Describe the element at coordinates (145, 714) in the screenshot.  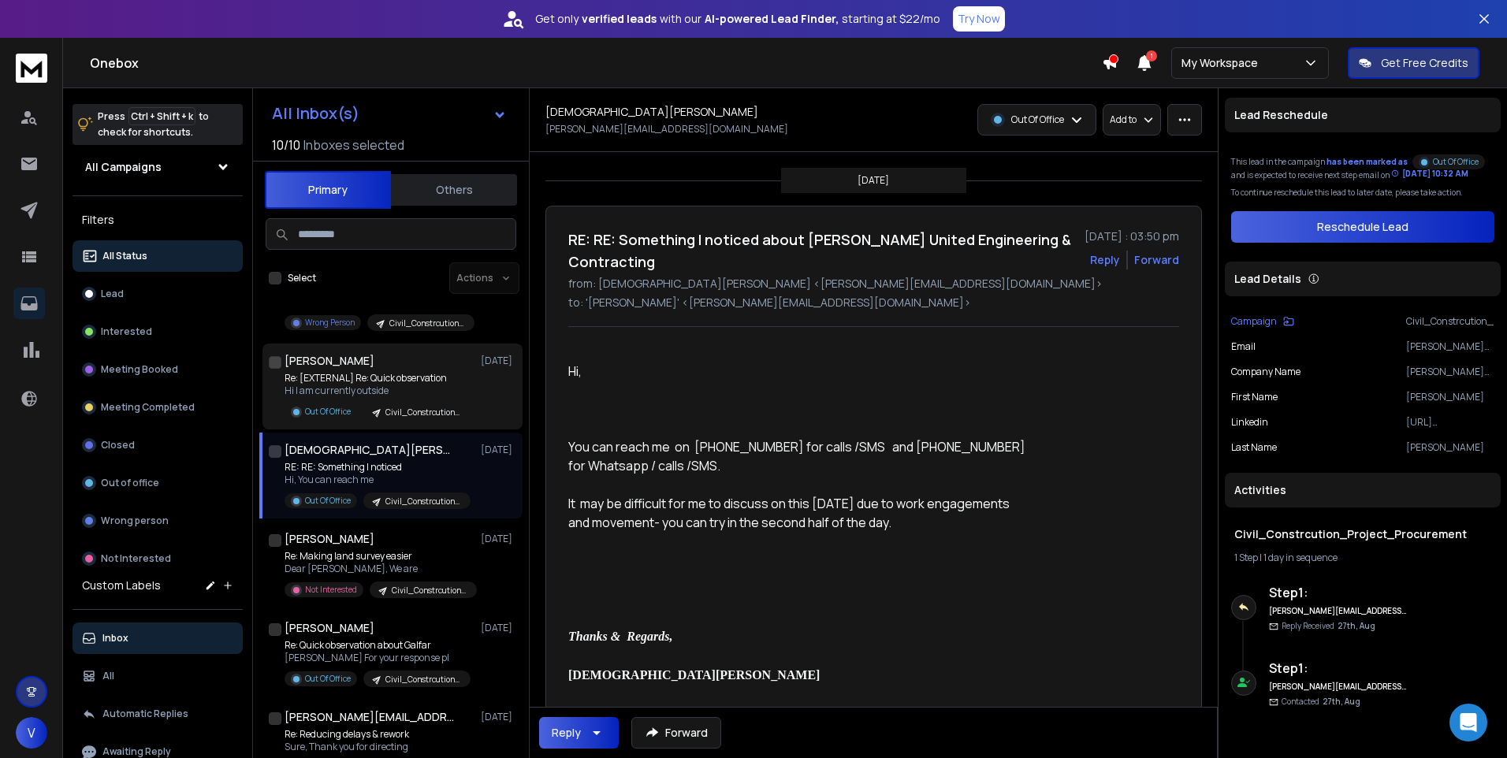
I see `p: Automatic Replies` at that location.